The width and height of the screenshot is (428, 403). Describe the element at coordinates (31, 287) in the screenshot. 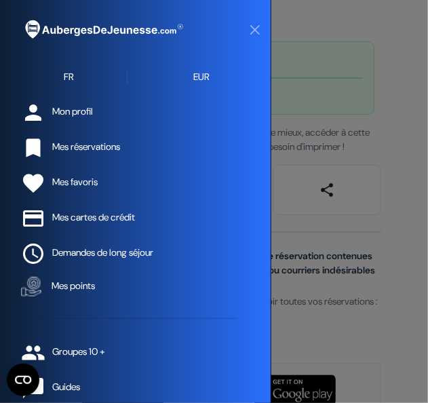

I see `img: My Points` at that location.